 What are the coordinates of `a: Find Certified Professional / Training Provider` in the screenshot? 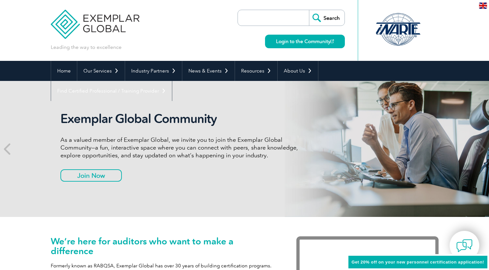 It's located at (112, 91).